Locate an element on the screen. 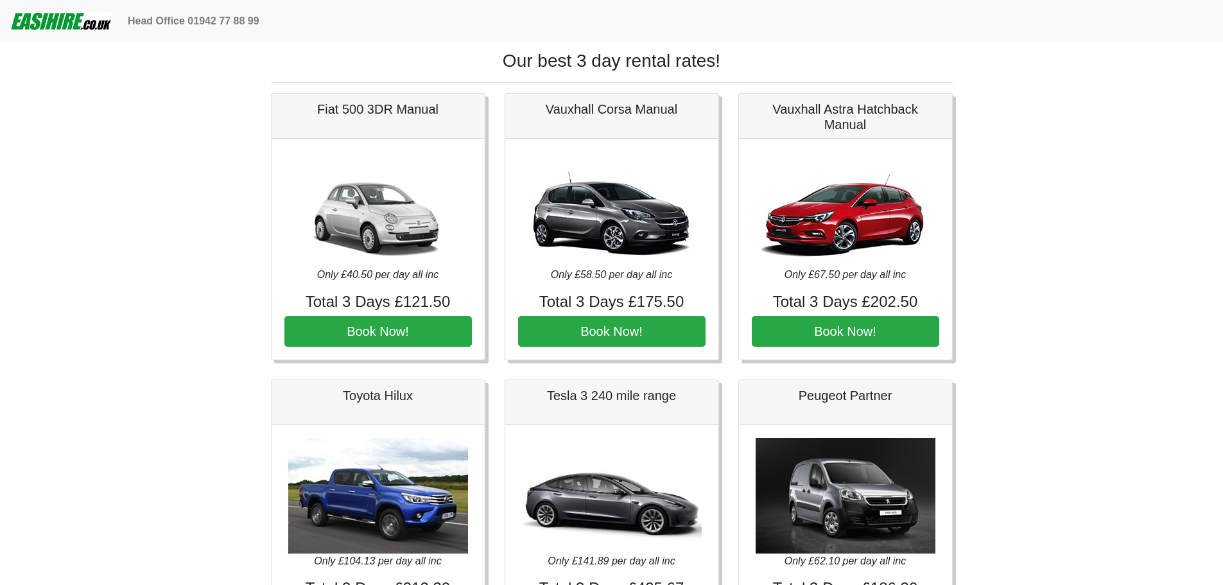 The height and width of the screenshot is (585, 1223). h4: Total 3 Days £121.50 is located at coordinates (378, 302).